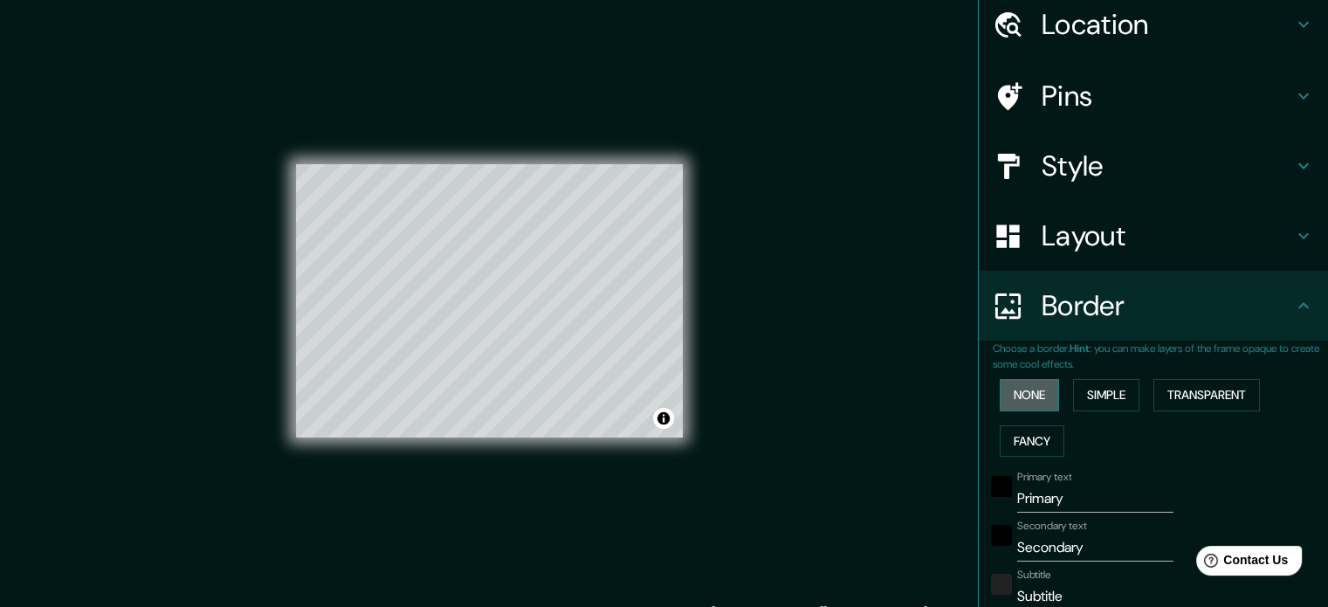 This screenshot has height=607, width=1328. I want to click on p: Choose a border. : you can make layers of the frame opaque to create some cool effects., so click(1160, 356).